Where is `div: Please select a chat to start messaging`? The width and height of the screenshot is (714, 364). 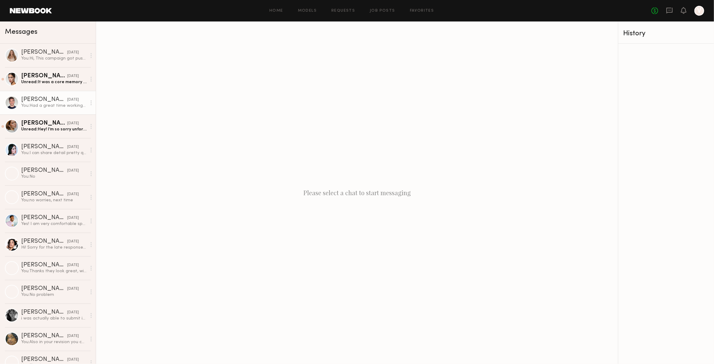 div: Please select a chat to start messaging is located at coordinates (357, 193).